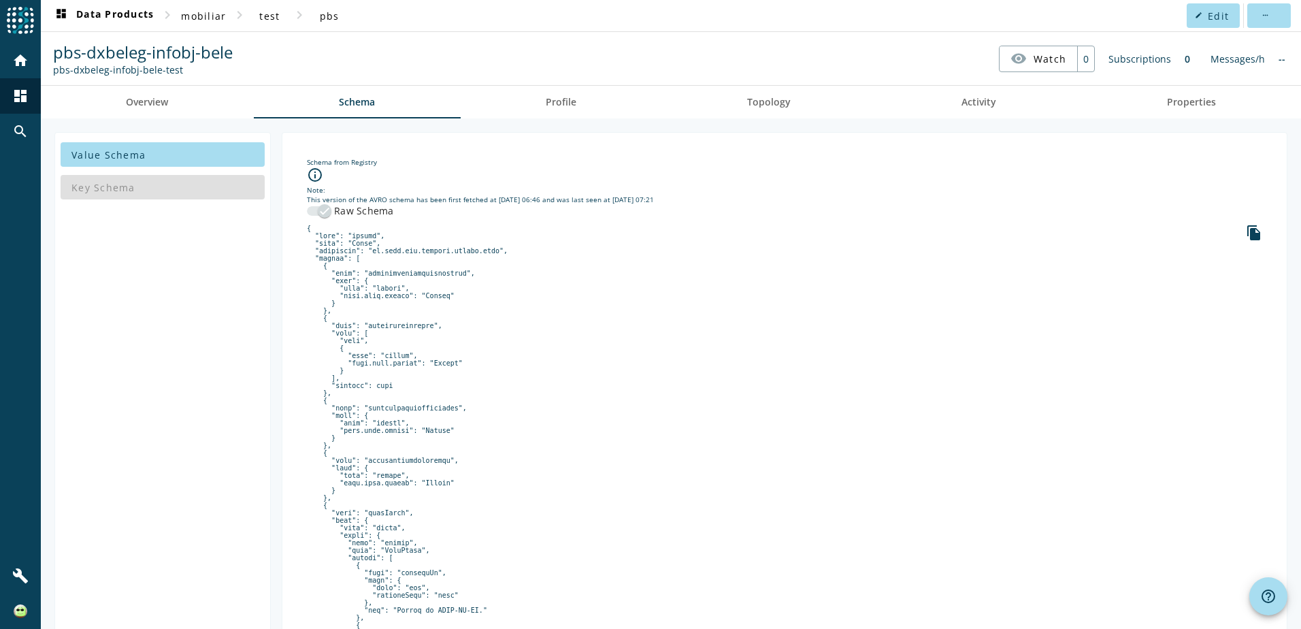 The image size is (1301, 629). I want to click on span: pbs-dxbeleg-infobj-bele, so click(143, 52).